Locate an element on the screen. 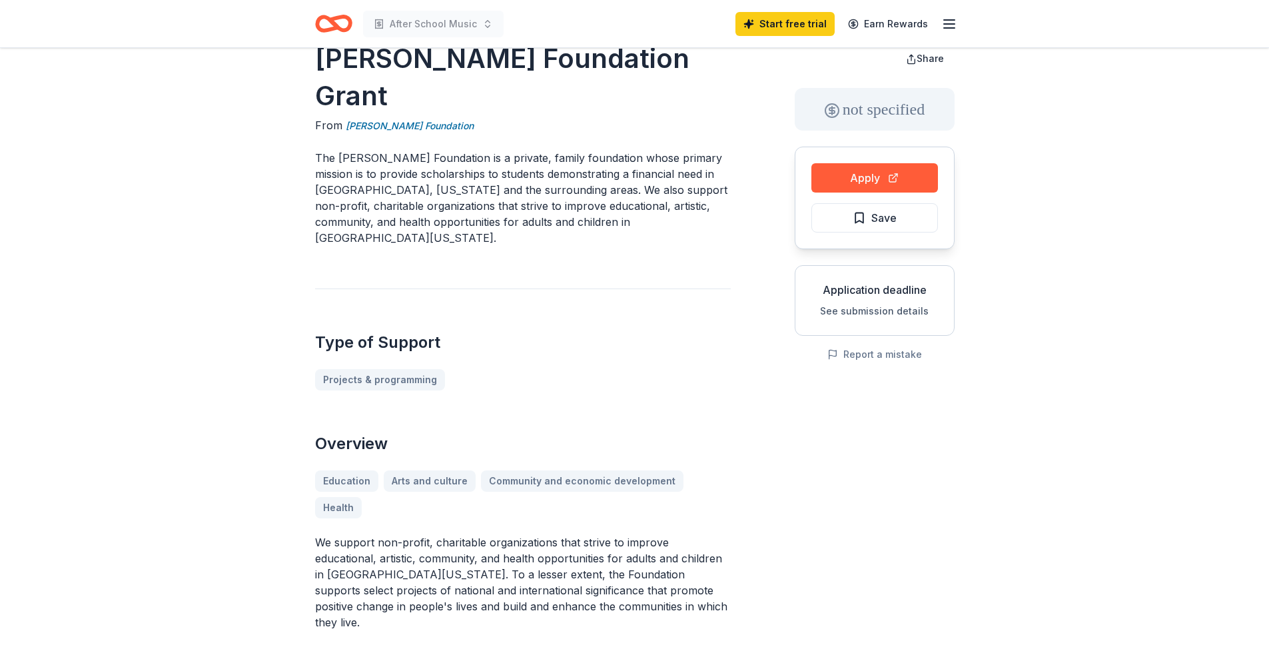  button: Report a mistake is located at coordinates (874, 354).